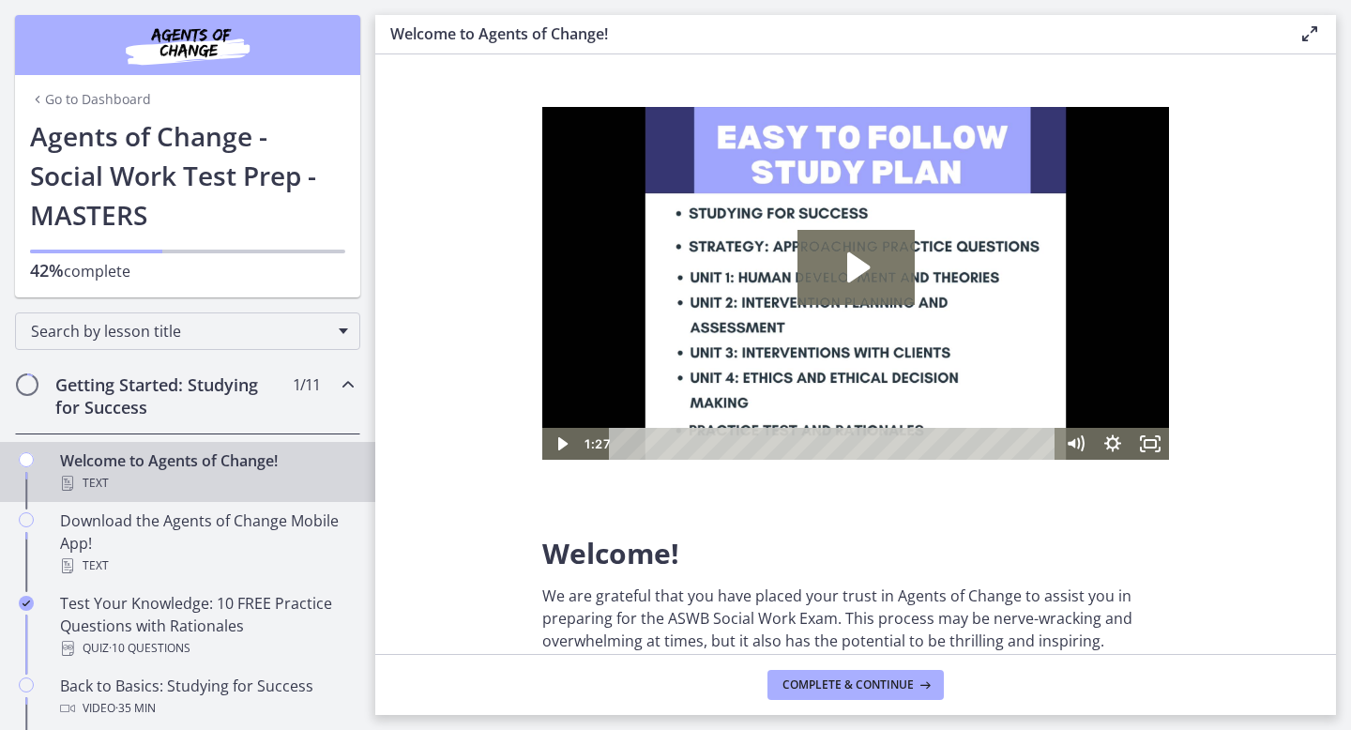  What do you see at coordinates (206, 648) in the screenshot?
I see `div: Quiz` at bounding box center [206, 648].